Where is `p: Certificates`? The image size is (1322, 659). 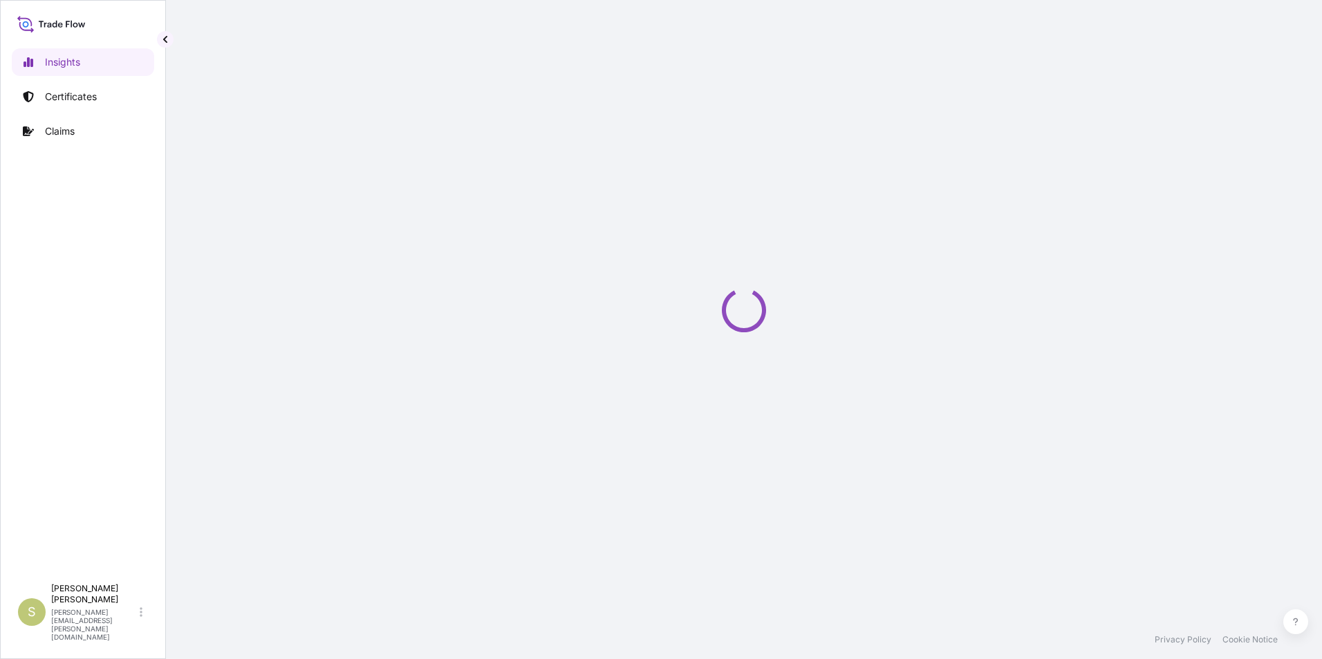 p: Certificates is located at coordinates (70, 97).